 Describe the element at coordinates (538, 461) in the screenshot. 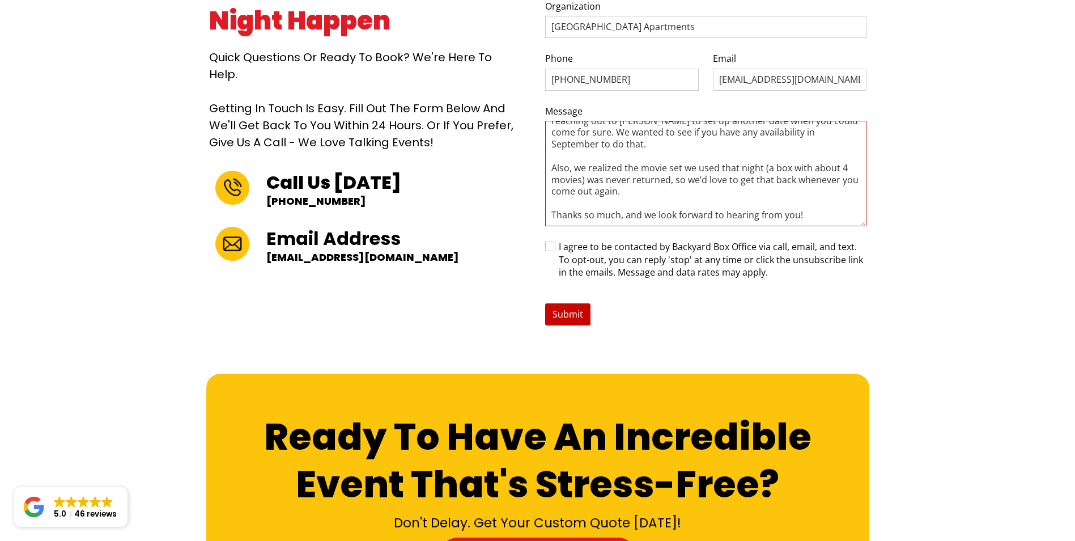

I see `h1: Ready To Have An Incredible Event That's Stress-Free?` at that location.